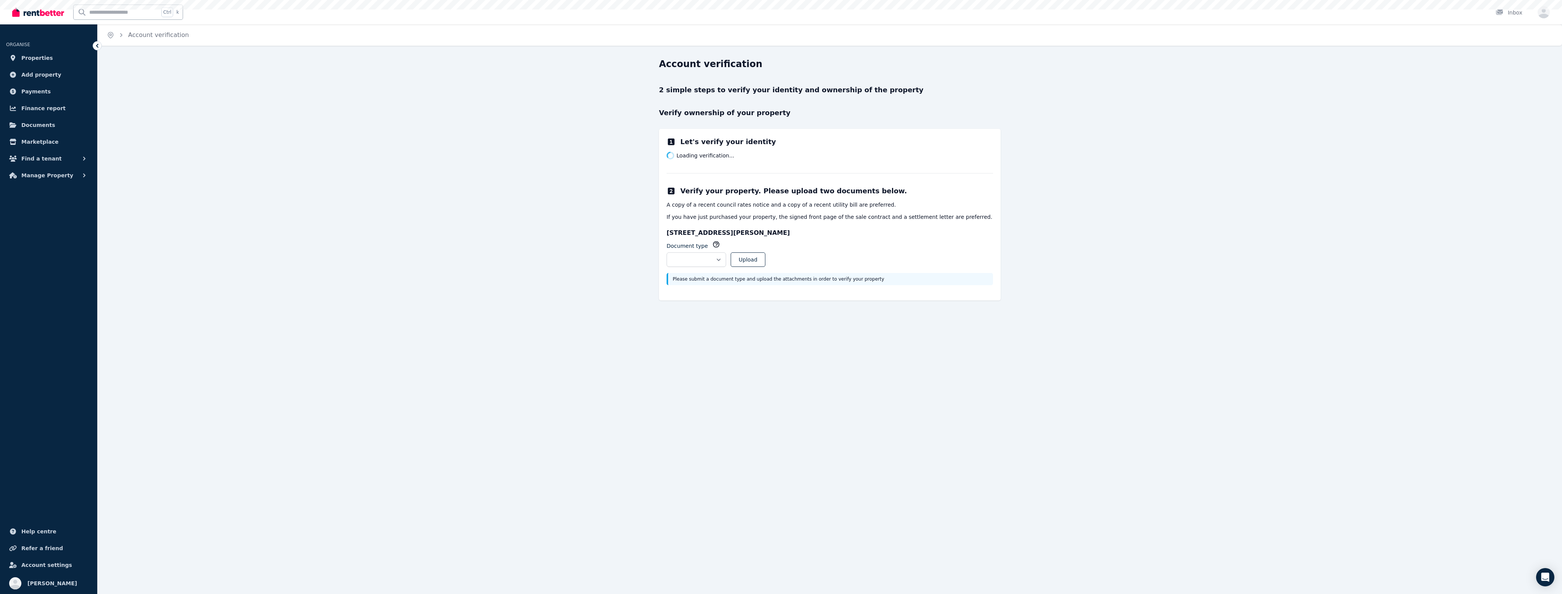 This screenshot has height=594, width=1562. What do you see at coordinates (41, 75) in the screenshot?
I see `span: Add property` at bounding box center [41, 75].